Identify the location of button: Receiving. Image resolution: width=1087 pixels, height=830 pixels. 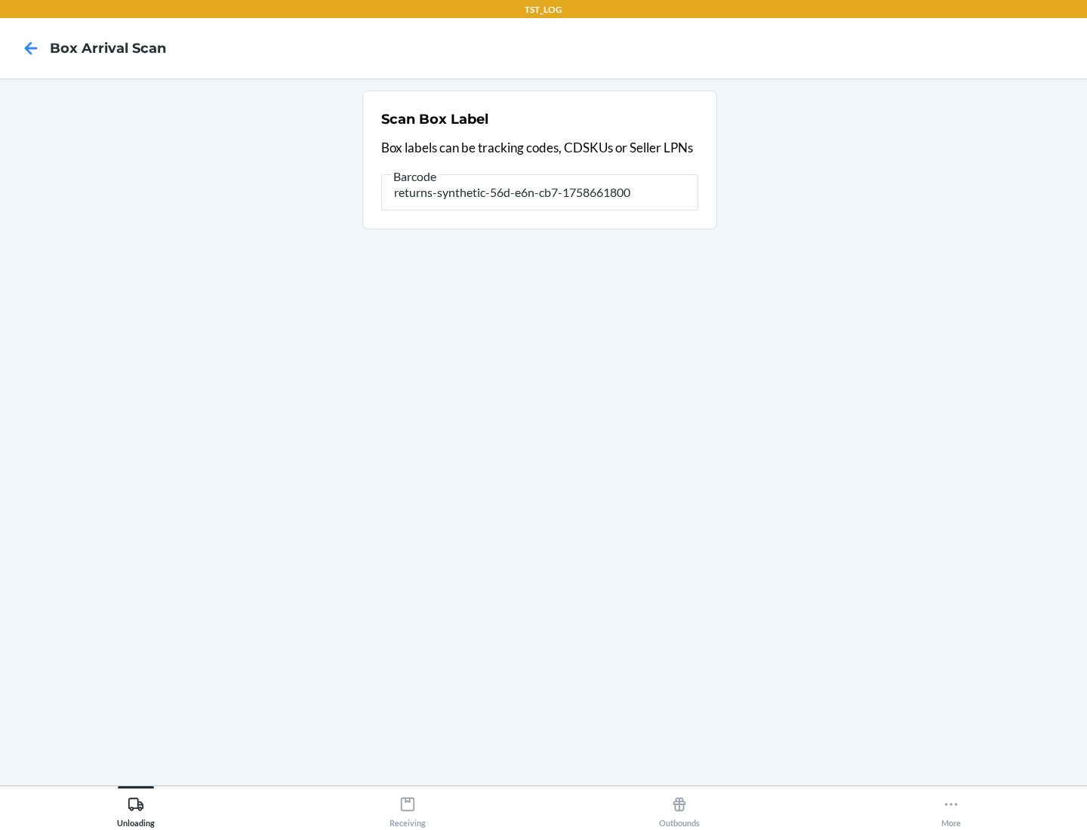
(408, 807).